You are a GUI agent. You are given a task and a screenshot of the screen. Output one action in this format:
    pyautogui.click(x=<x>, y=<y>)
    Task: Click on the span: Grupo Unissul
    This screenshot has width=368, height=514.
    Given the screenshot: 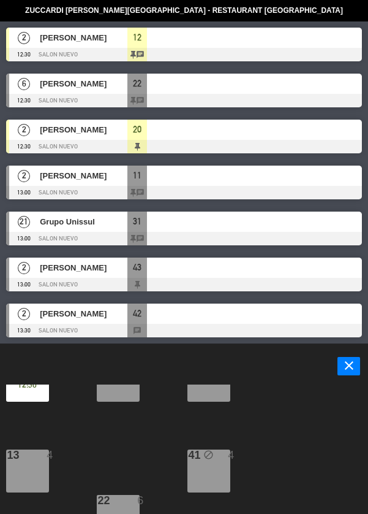 What is the action you would take?
    pyautogui.click(x=83, y=221)
    